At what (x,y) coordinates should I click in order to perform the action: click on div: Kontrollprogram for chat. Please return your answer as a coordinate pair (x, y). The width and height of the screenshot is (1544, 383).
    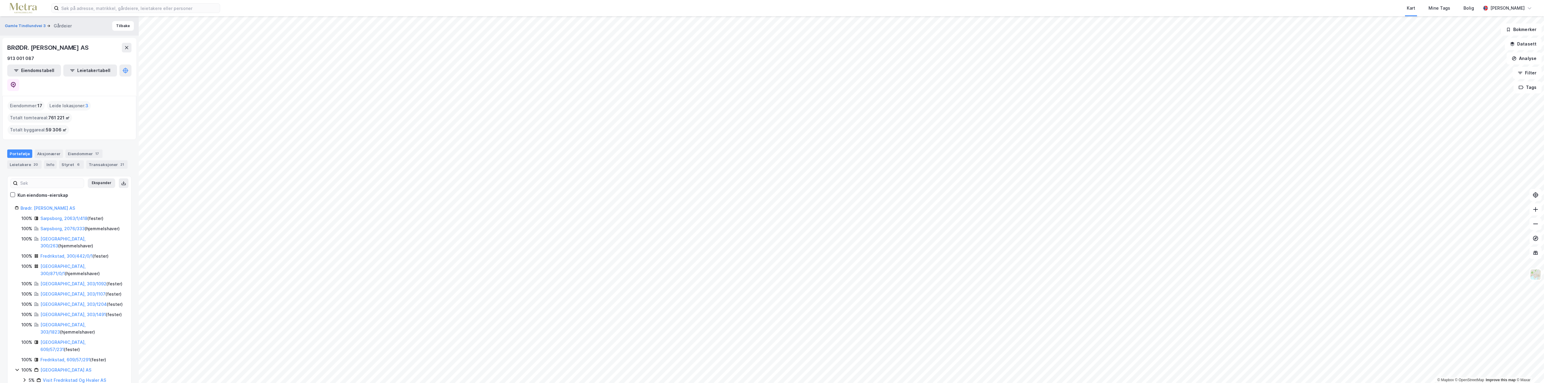
    Looking at the image, I should click on (1529, 369).